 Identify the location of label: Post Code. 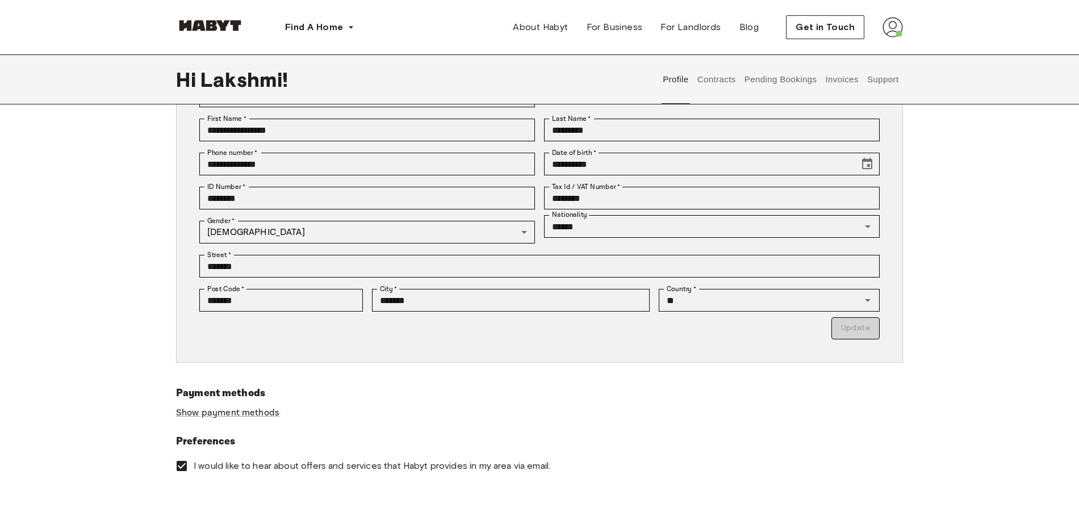
(226, 289).